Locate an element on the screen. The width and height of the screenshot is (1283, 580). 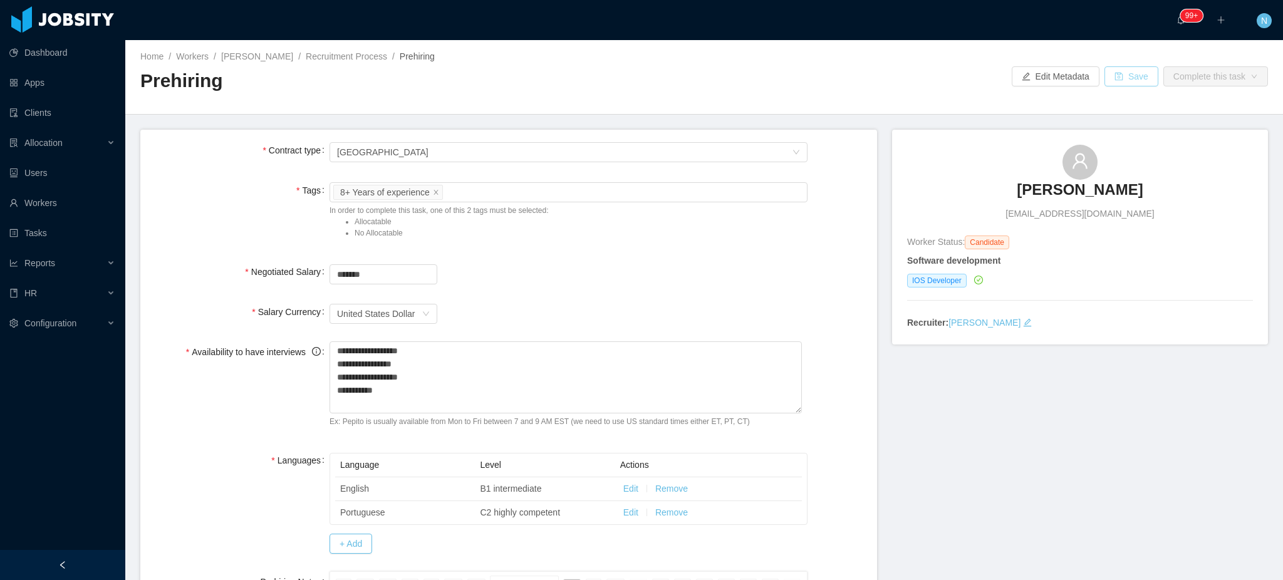
i: icon: plus is located at coordinates (1221, 20).